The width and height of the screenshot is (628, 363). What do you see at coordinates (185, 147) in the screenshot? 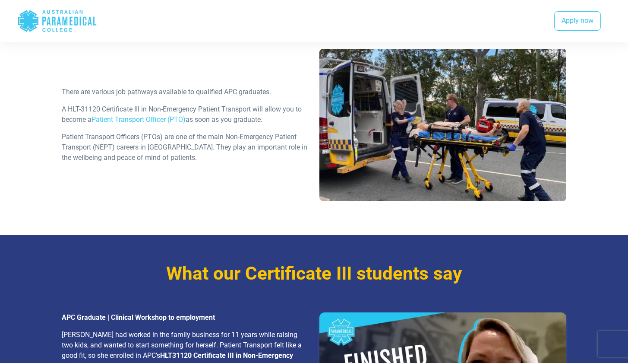
I see `p: Patient Transport Officers (PTOs) are one of the main Non-Emergency Patient Transport (NEPT) care...` at bounding box center [185, 147].